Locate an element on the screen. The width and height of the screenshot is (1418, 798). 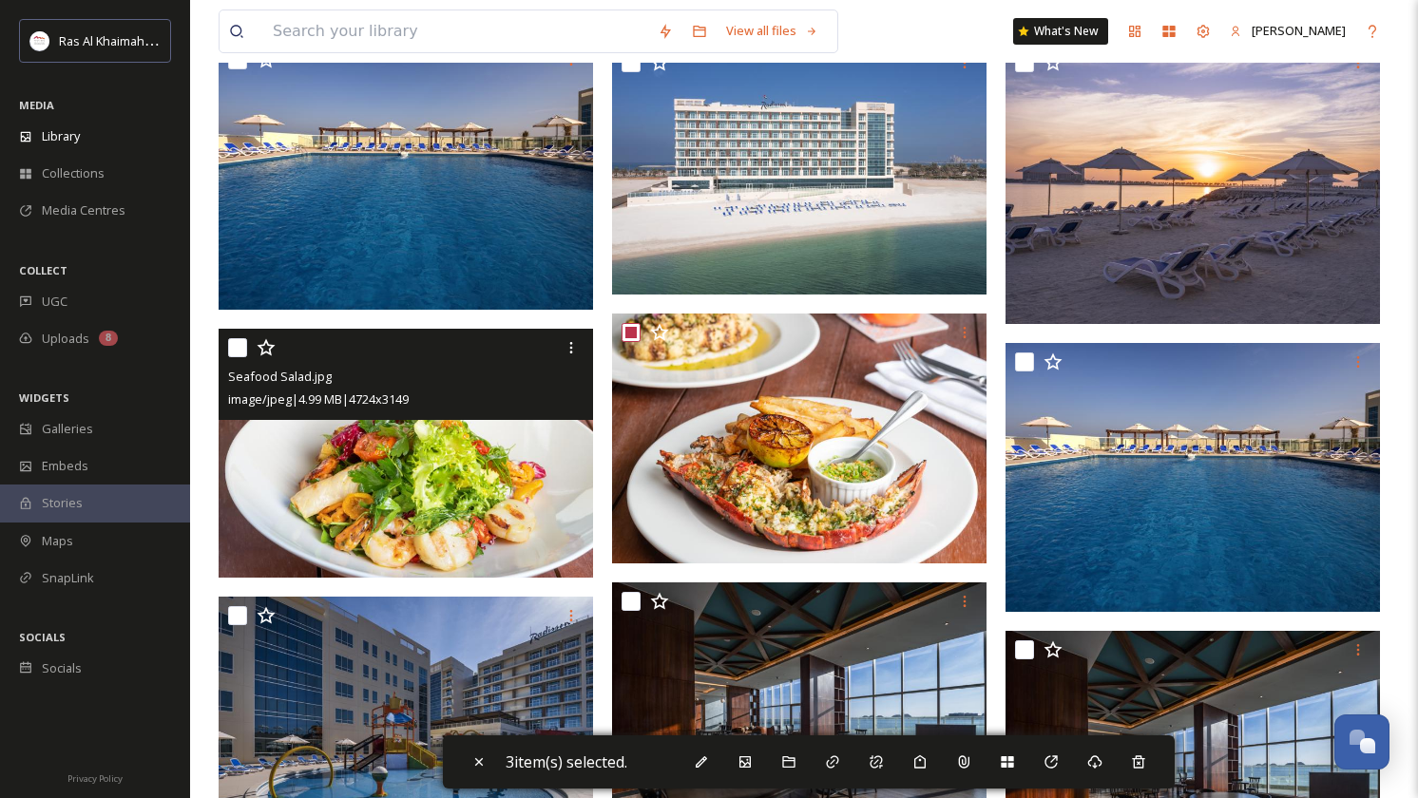
div: 8 is located at coordinates (108, 338).